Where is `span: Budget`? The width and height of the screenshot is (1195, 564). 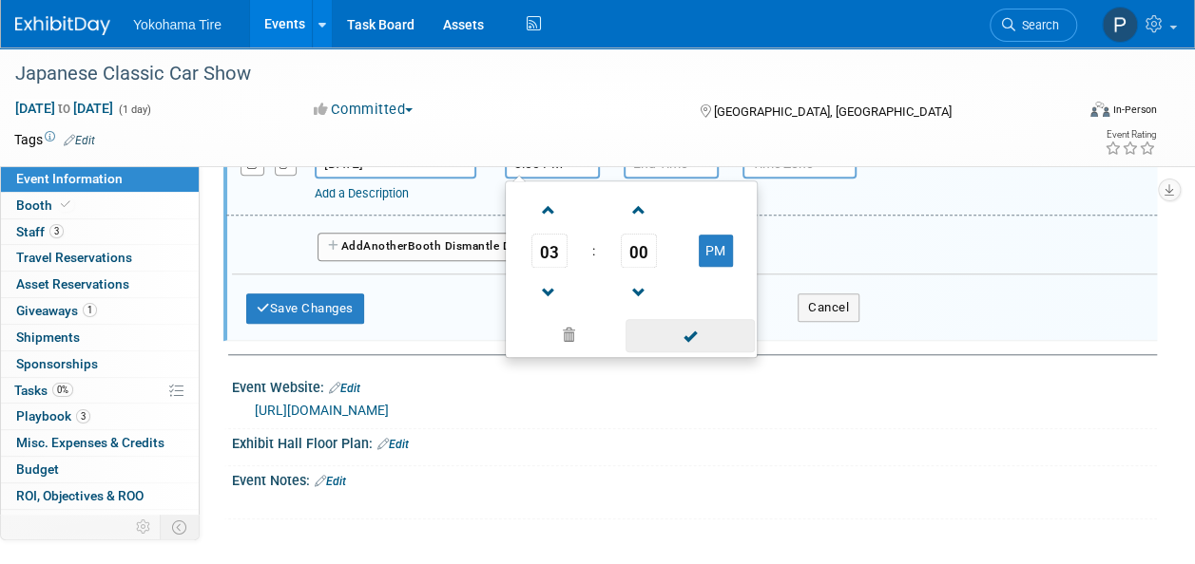 span: Budget is located at coordinates (37, 469).